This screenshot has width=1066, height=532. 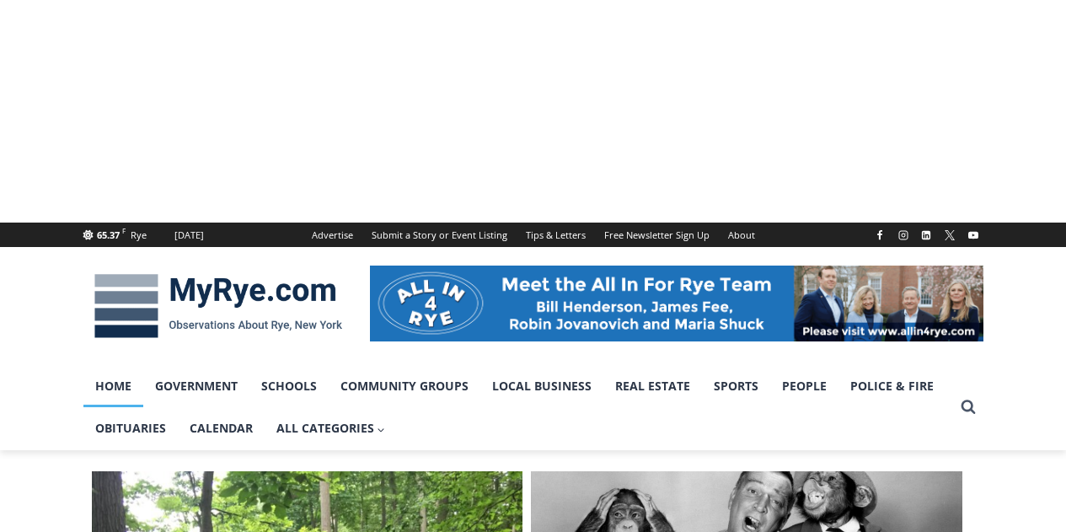 I want to click on a: Tips & Letters, so click(x=556, y=234).